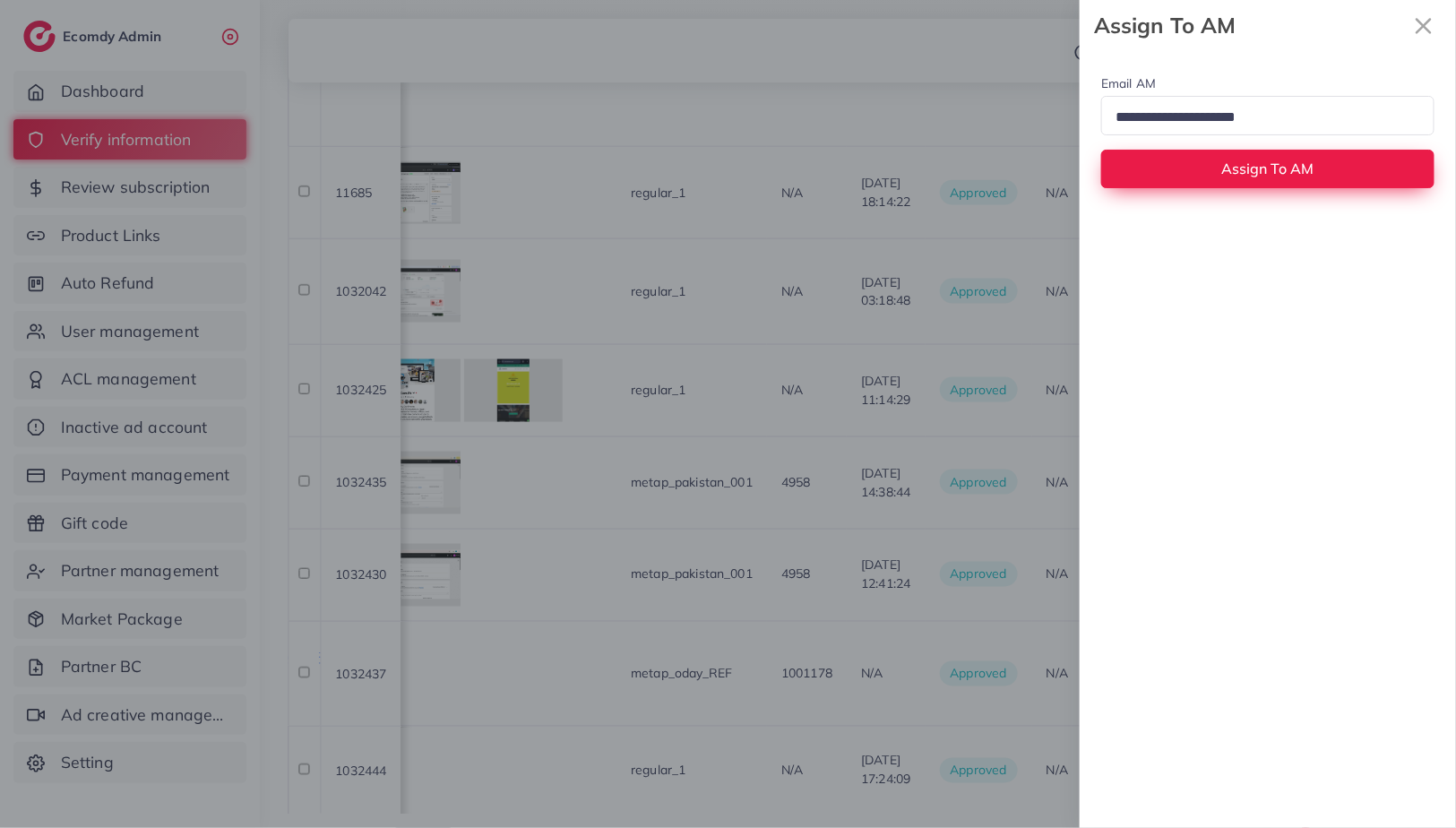 The width and height of the screenshot is (1456, 828). I want to click on svg: x, so click(1424, 26).